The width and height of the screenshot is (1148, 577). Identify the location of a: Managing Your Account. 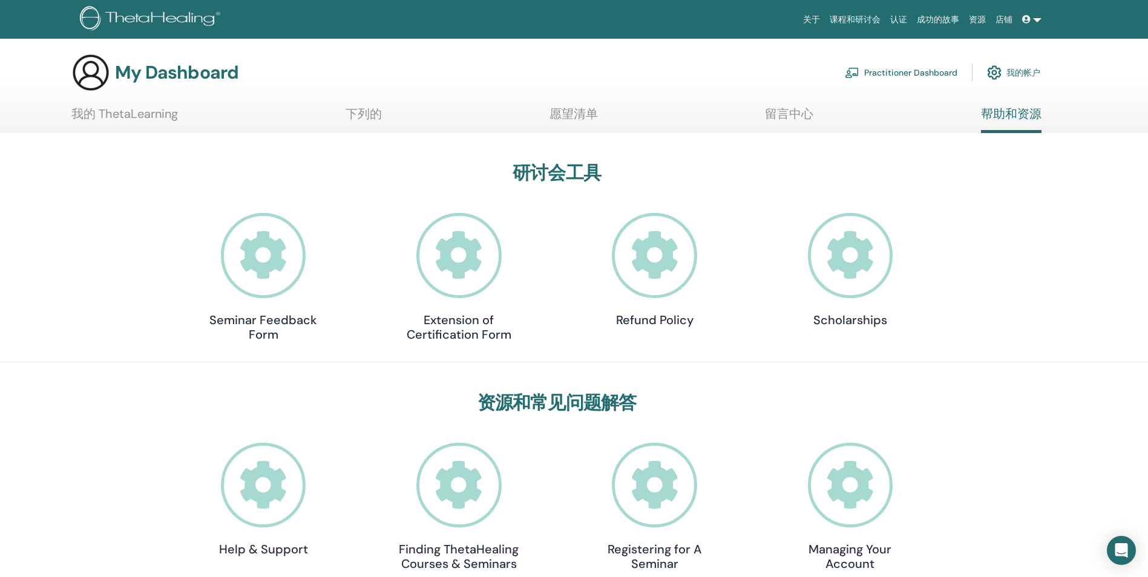
(850, 507).